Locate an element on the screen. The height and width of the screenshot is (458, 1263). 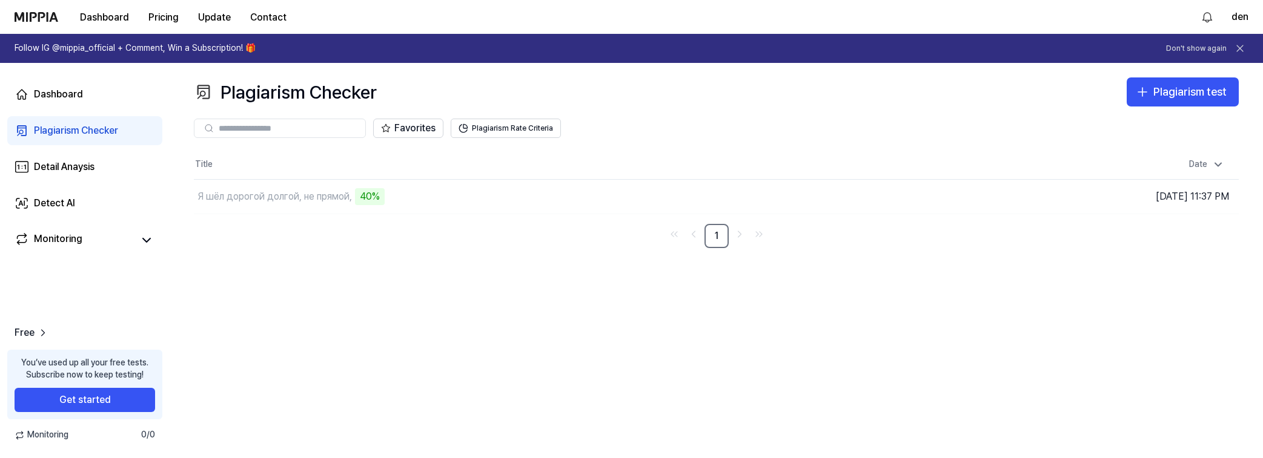
a: Pricing is located at coordinates (164, 18).